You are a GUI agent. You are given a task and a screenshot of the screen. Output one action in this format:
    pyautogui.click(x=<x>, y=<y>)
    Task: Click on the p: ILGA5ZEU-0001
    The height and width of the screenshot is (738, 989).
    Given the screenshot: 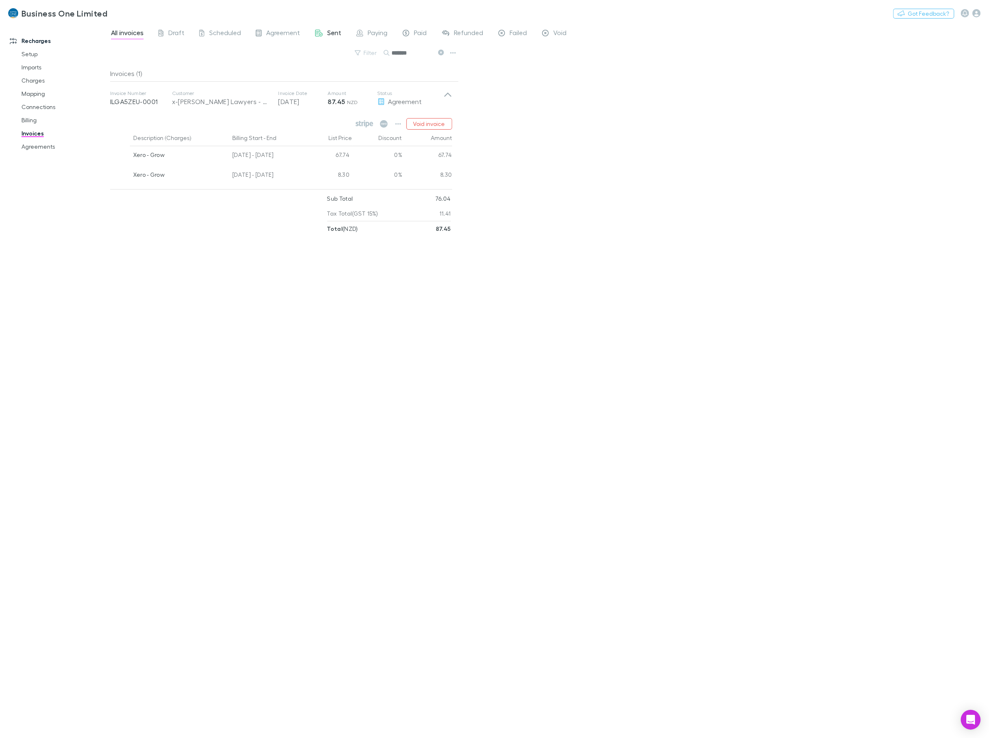 What is the action you would take?
    pyautogui.click(x=141, y=102)
    